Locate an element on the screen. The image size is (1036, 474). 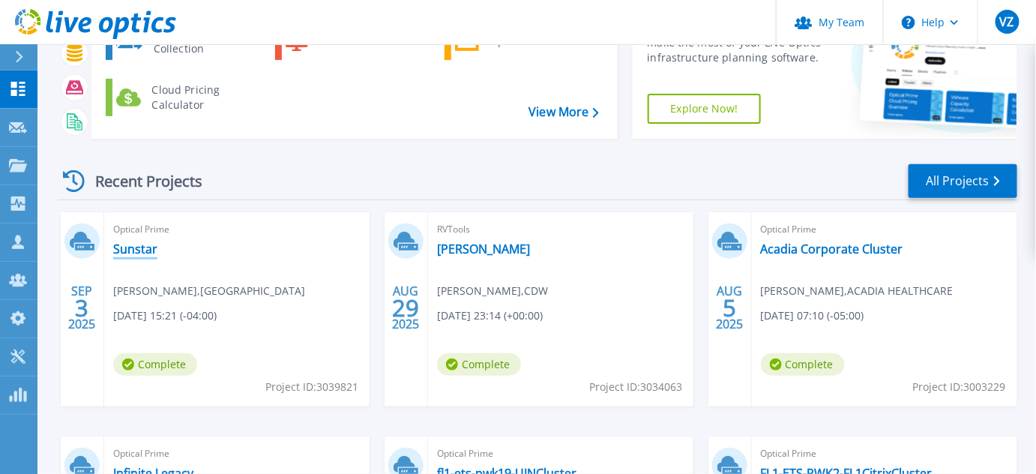
span: Project ID: 3034063 is located at coordinates (636, 387).